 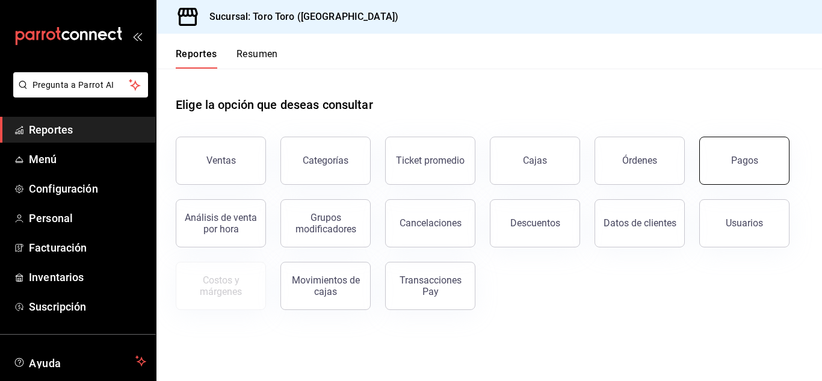 I want to click on span: Configuración, so click(x=87, y=188).